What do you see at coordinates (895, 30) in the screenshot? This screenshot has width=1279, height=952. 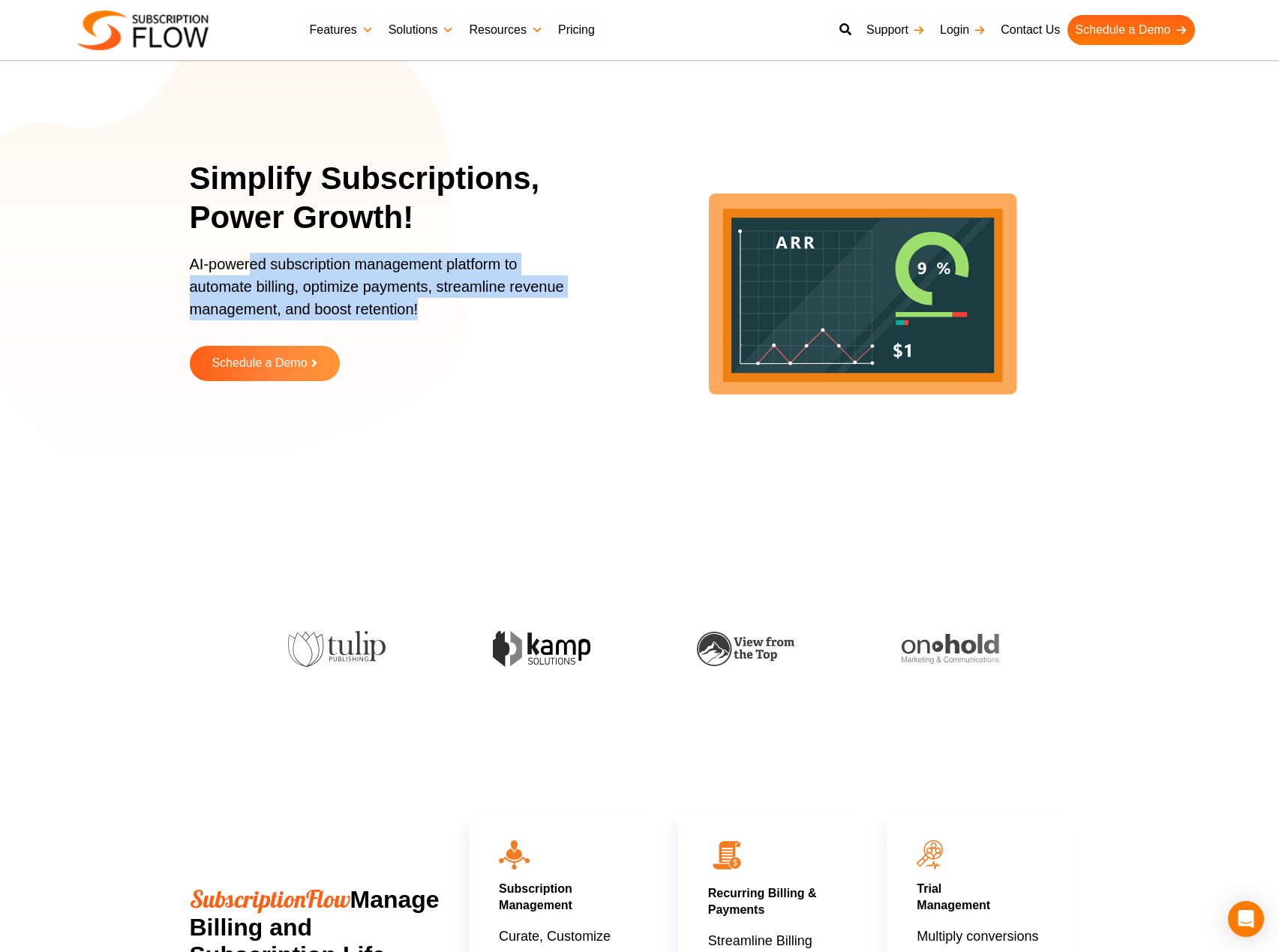 I see `a: Support` at bounding box center [895, 30].